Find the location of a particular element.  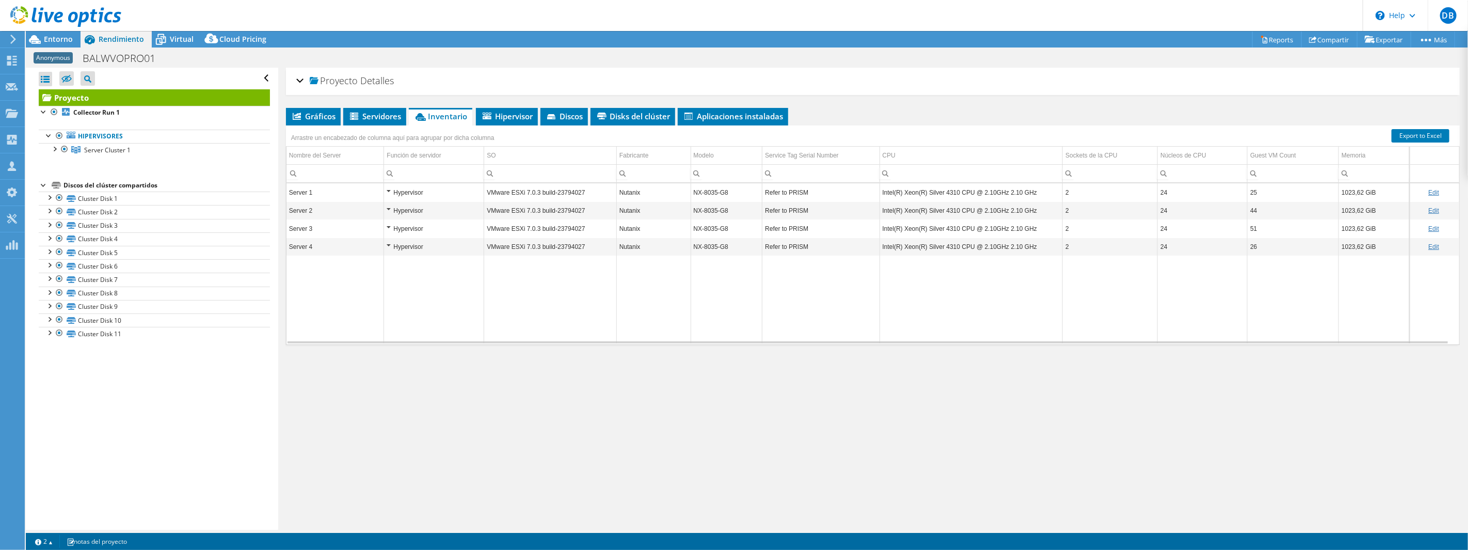

td: Column Nombre del Server, Value Server 3 is located at coordinates (335, 228).